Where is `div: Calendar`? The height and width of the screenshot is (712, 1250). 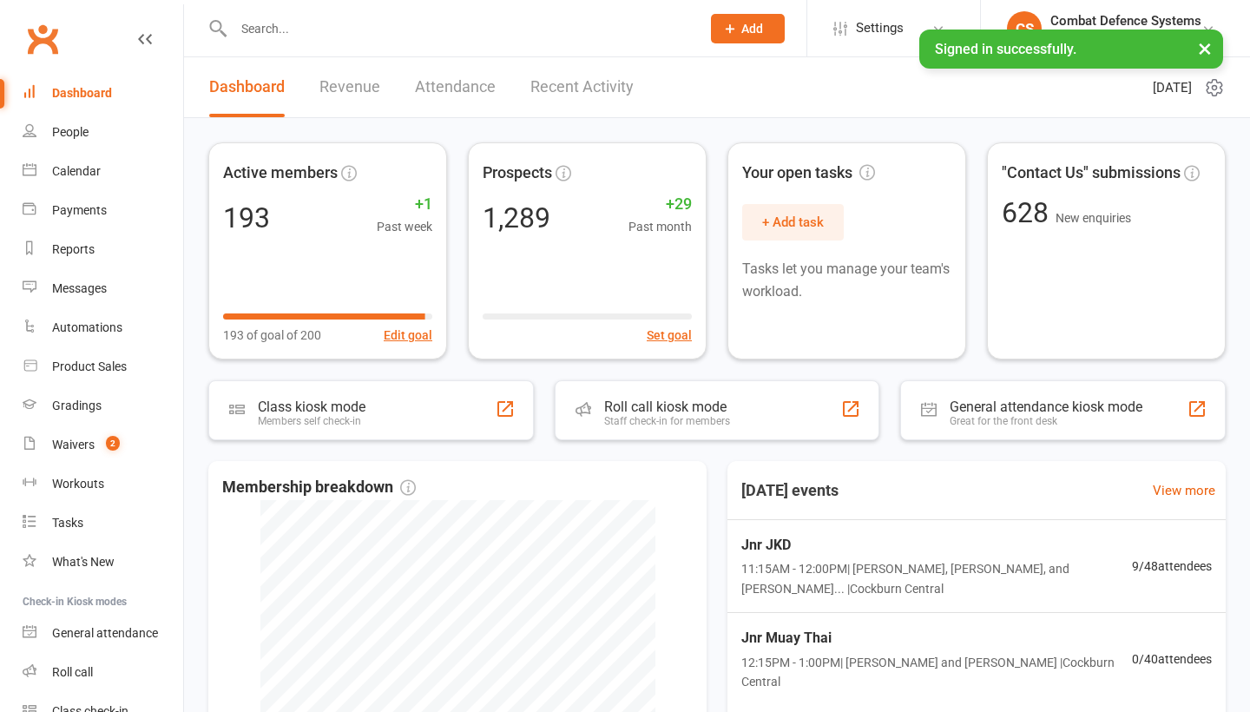 div: Calendar is located at coordinates (76, 171).